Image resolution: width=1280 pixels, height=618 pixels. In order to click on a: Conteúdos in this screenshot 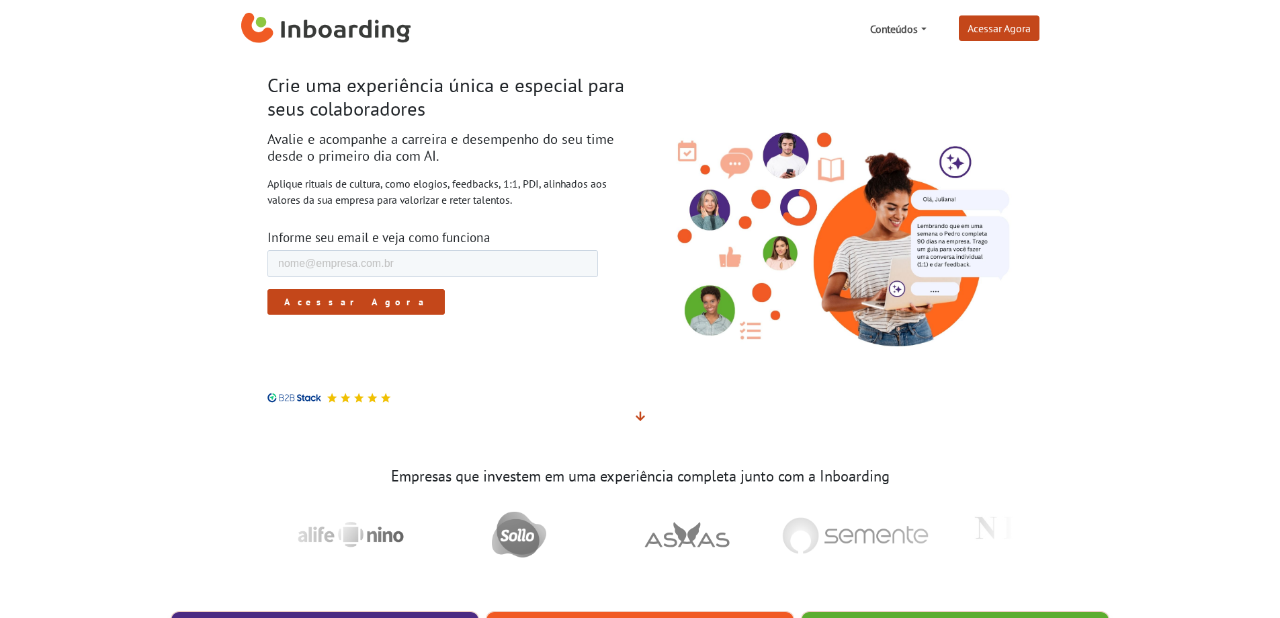, I will do `click(898, 29)`.